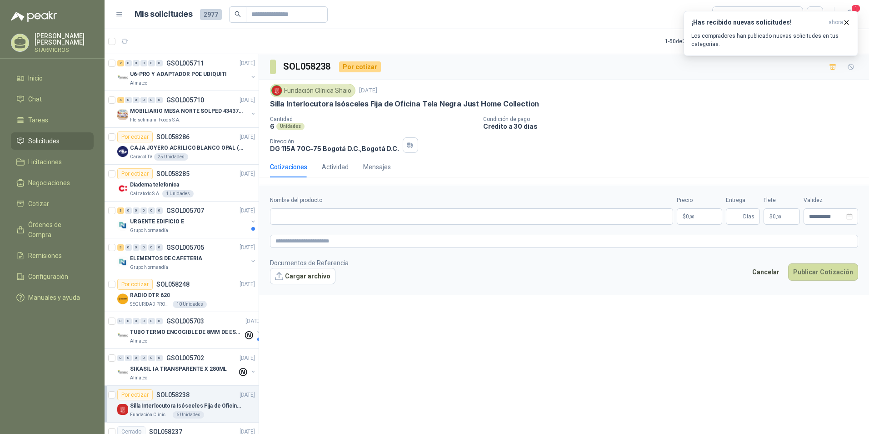  Describe the element at coordinates (34, 16) in the screenshot. I see `img: Logo peakr` at that location.